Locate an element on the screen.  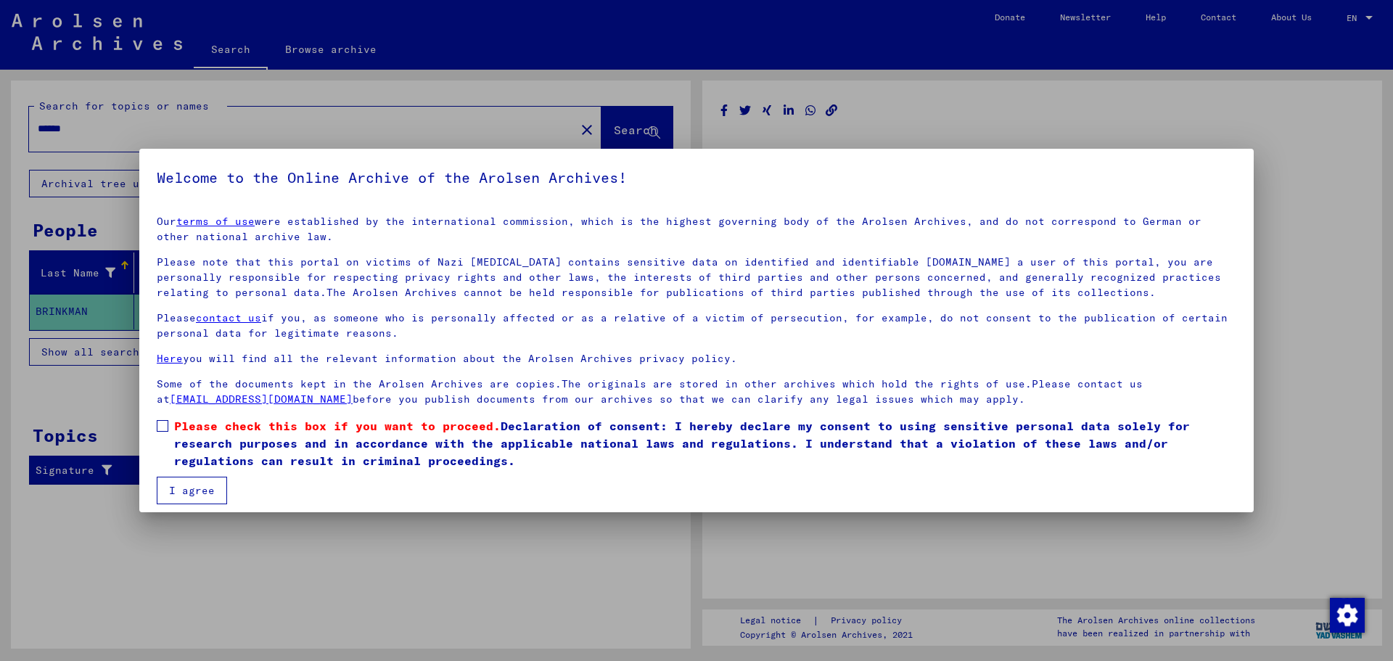
a: contact us is located at coordinates (228, 318).